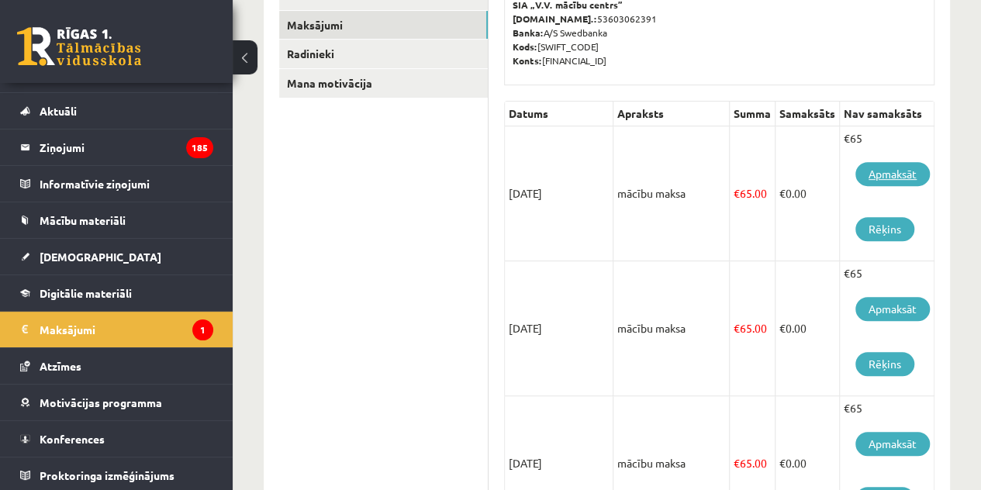 This screenshot has height=490, width=981. Describe the element at coordinates (807, 114) in the screenshot. I see `th: Samaksāts` at that location.